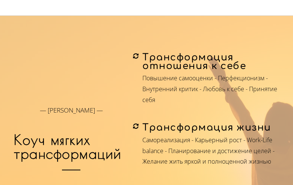 This screenshot has height=185, width=293. What do you see at coordinates (213, 151) in the screenshot?
I see `p: Самореализация - Карьерный рост - Work-Life balance - Планирование и достижение целей - Желание ж...` at bounding box center [213, 151].